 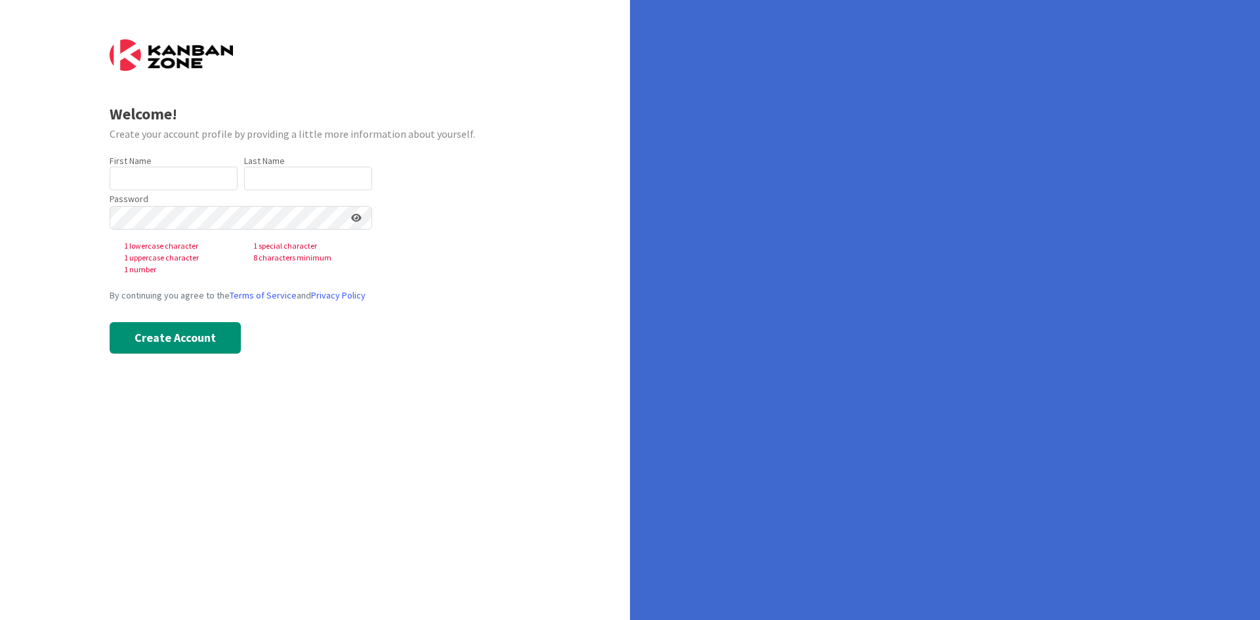 I want to click on a: Privacy Policy, so click(x=338, y=295).